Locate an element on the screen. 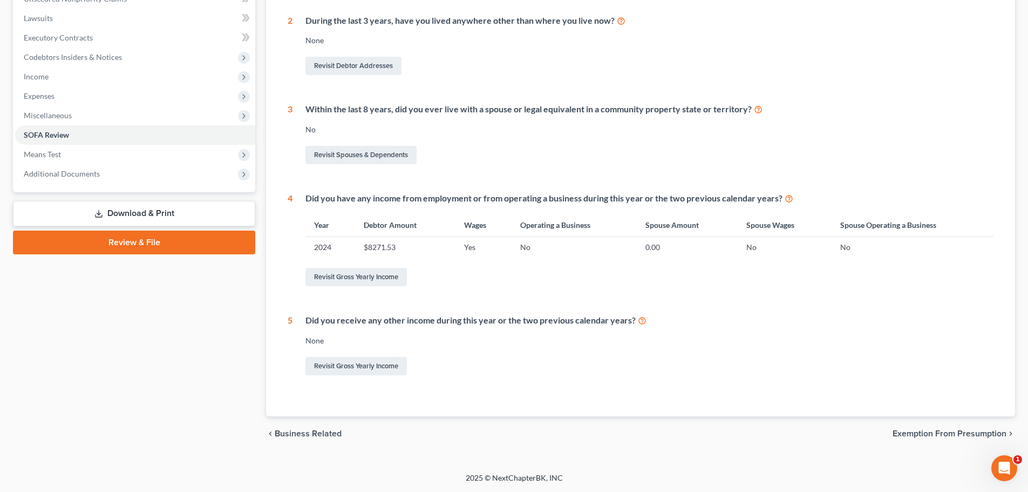 Image resolution: width=1028 pixels, height=492 pixels. a: Revisit Spouses & Dependents is located at coordinates (361, 155).